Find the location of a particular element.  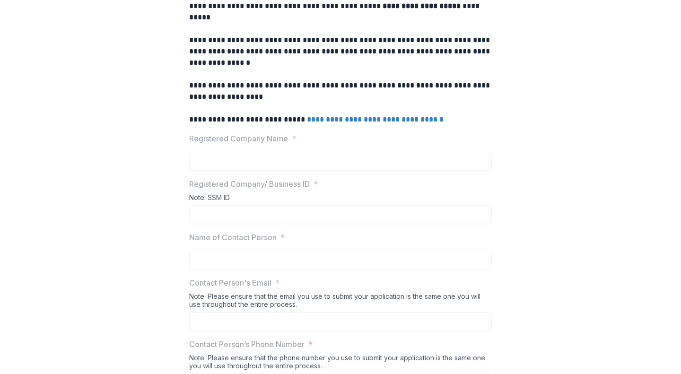

p: Name of Contact Person is located at coordinates (233, 237).